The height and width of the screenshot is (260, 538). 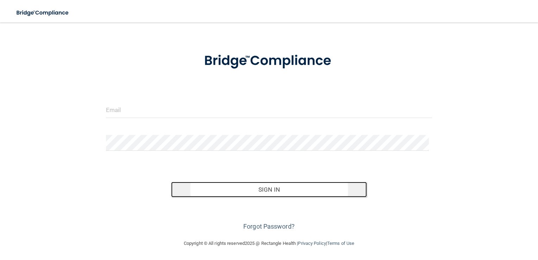 What do you see at coordinates (341, 243) in the screenshot?
I see `a: Terms of Use` at bounding box center [341, 243].